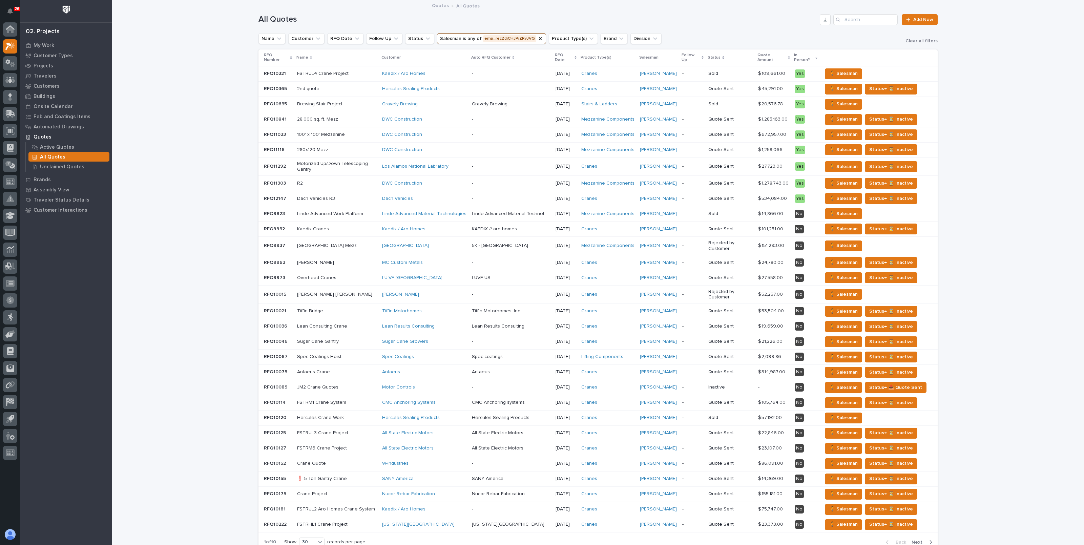 Image resolution: width=1084 pixels, height=545 pixels. I want to click on p: Gravely Brewing, so click(490, 103).